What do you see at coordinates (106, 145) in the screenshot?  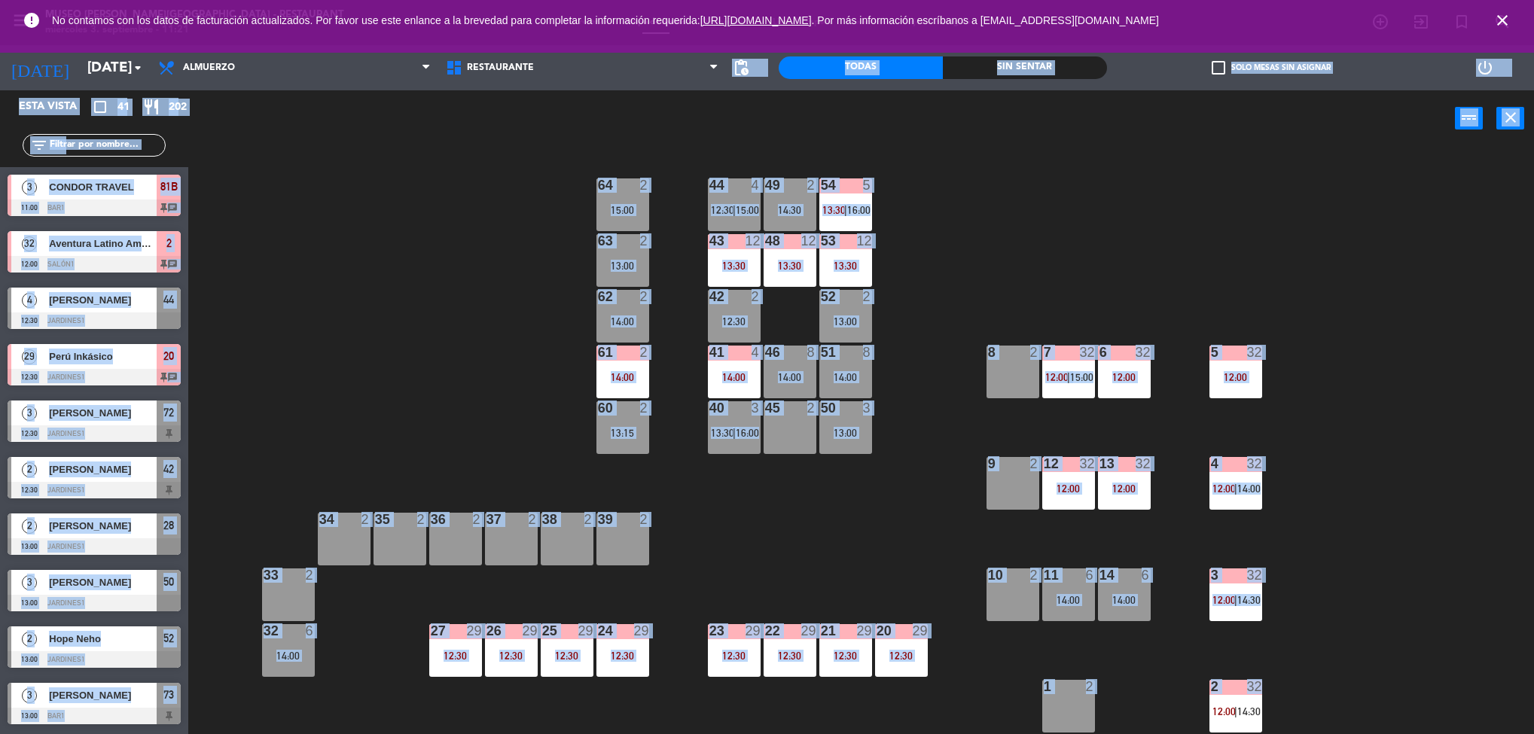 I see `input: Filtrar por nombre...` at bounding box center [106, 145].